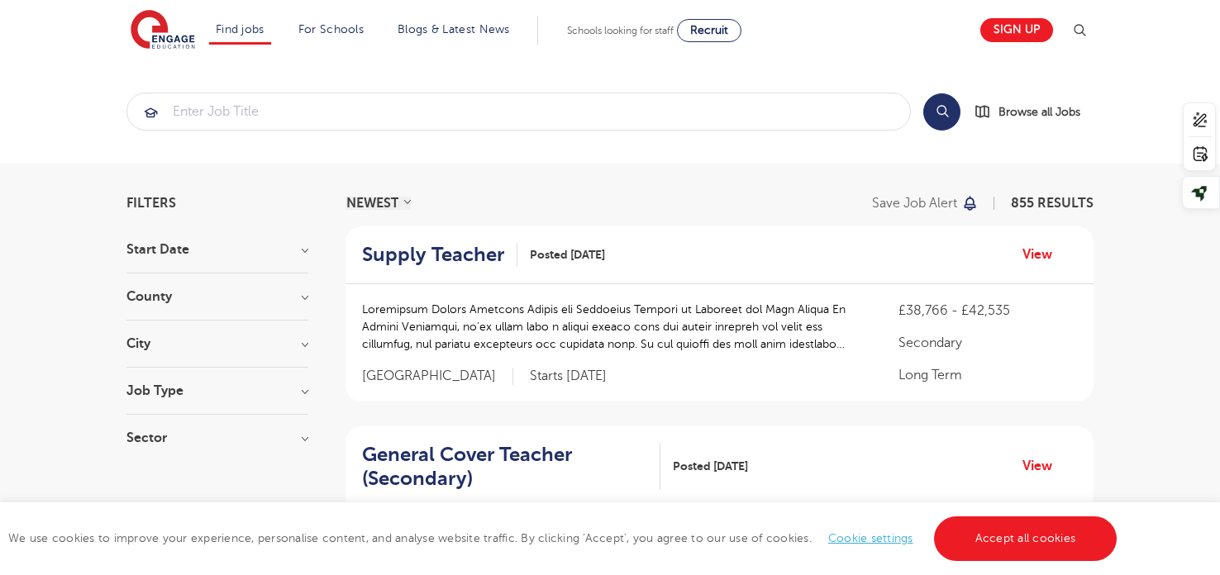 The image size is (1220, 575). Describe the element at coordinates (620, 31) in the screenshot. I see `span: Schools looking for staff` at that location.